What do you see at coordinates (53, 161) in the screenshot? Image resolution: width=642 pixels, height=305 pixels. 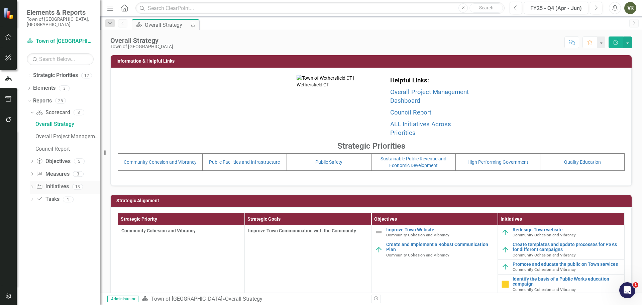 I see `a: Objectives` at bounding box center [53, 161].